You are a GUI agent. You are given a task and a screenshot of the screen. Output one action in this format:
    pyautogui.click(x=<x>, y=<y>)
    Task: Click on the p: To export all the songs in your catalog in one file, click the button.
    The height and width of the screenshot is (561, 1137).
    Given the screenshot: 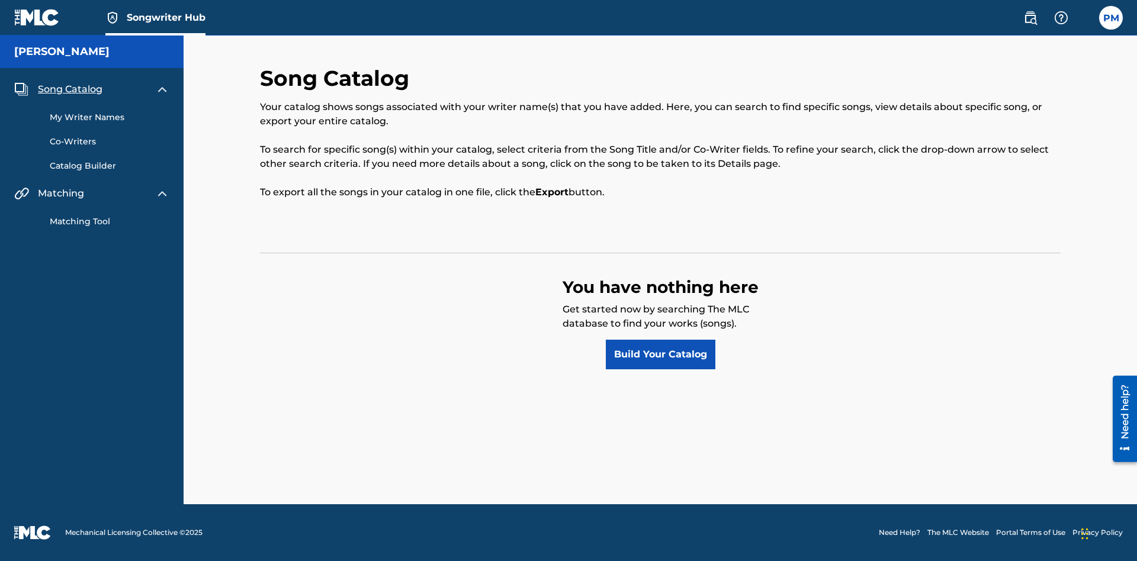 What is the action you would take?
    pyautogui.click(x=660, y=192)
    